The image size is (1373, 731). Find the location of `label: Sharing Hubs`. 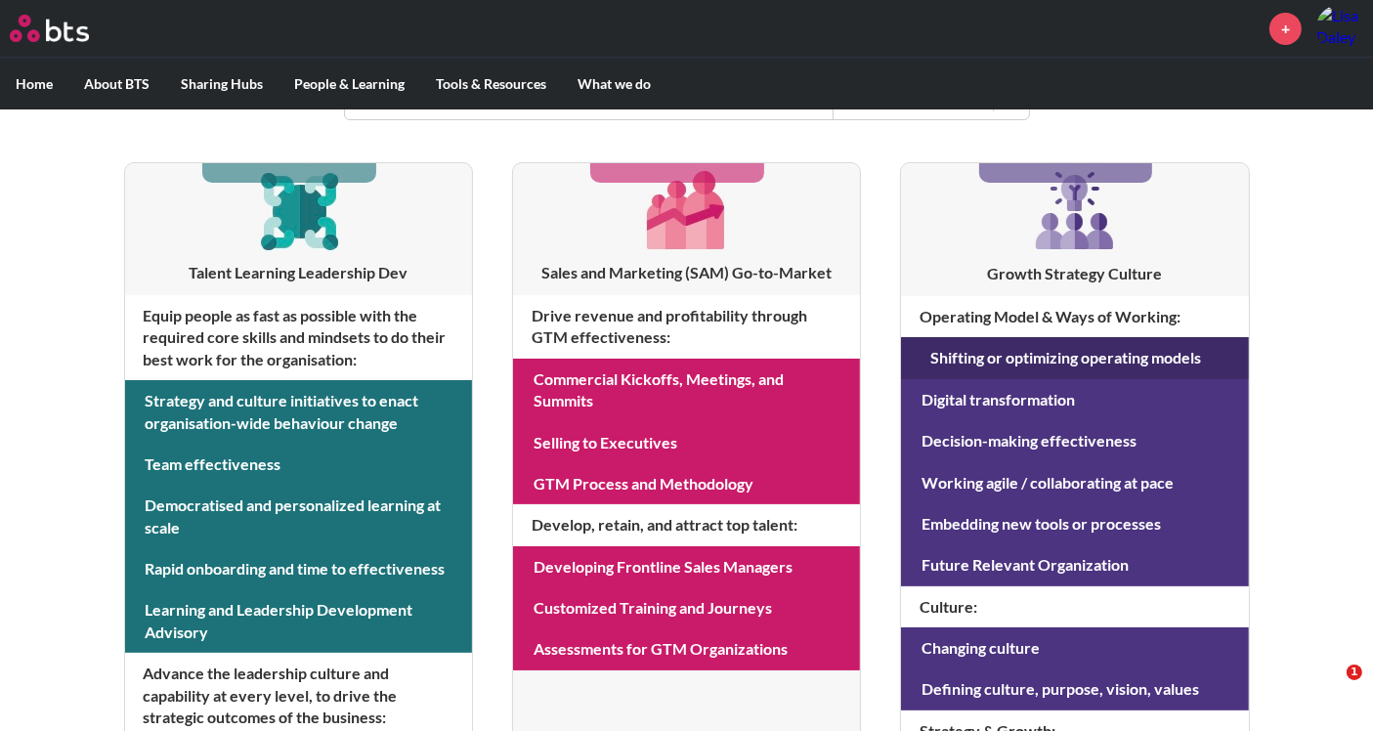

label: Sharing Hubs is located at coordinates (222, 84).